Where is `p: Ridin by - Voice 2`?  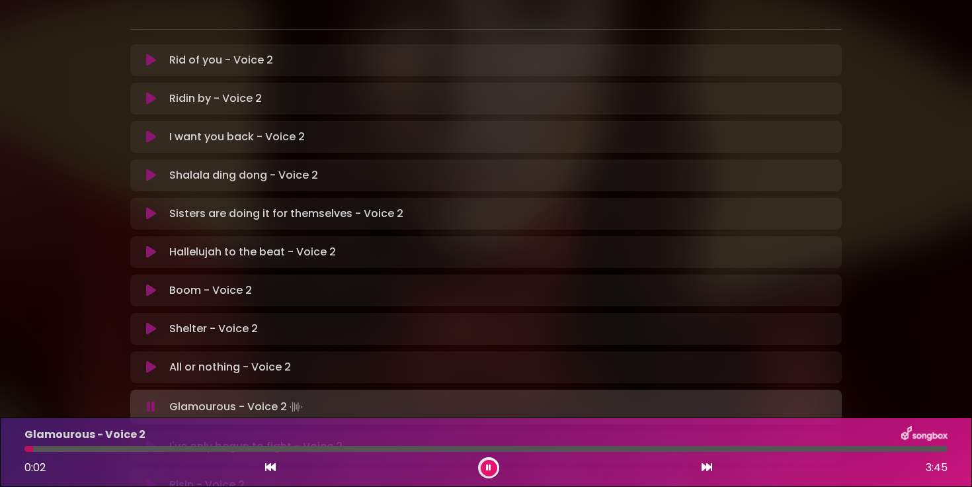 p: Ridin by - Voice 2 is located at coordinates (216, 98).